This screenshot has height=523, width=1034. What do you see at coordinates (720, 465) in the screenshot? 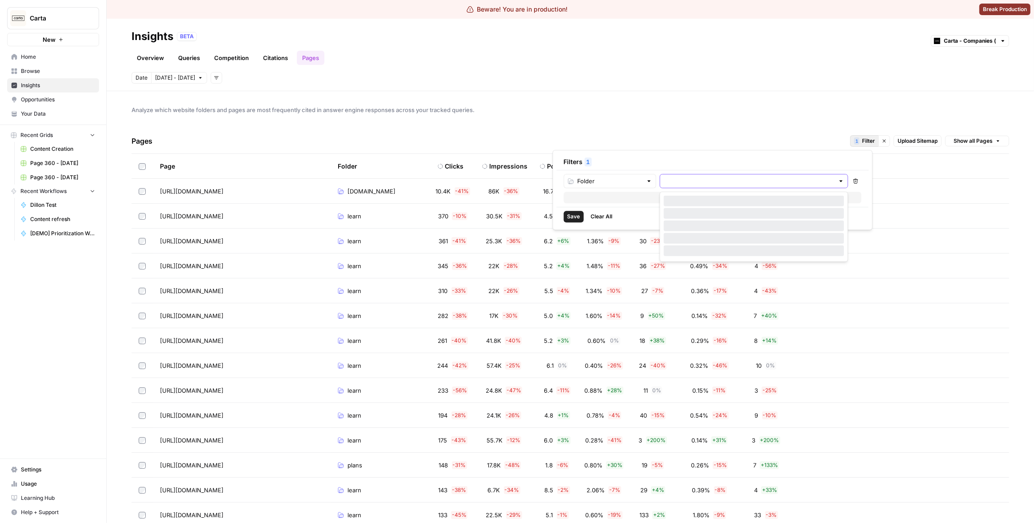
I see `span: - 15 %` at bounding box center [720, 465].